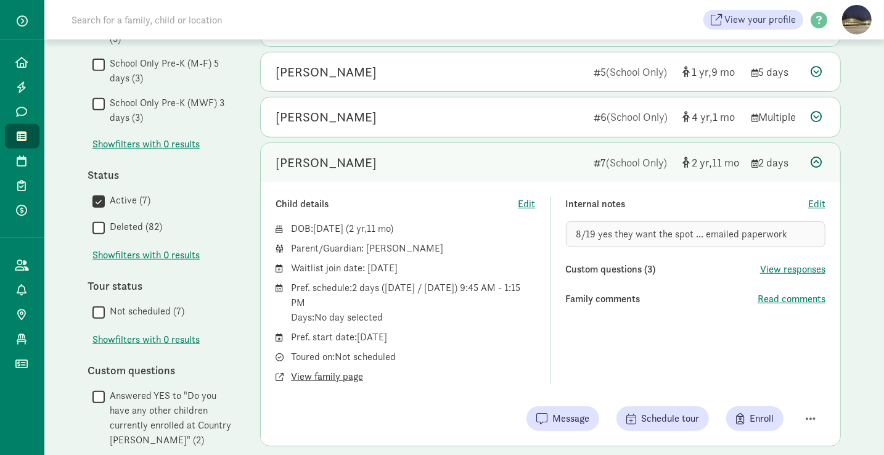 The width and height of the screenshot is (884, 455). Describe the element at coordinates (326, 117) in the screenshot. I see `div: Sterling Esquivel` at that location.